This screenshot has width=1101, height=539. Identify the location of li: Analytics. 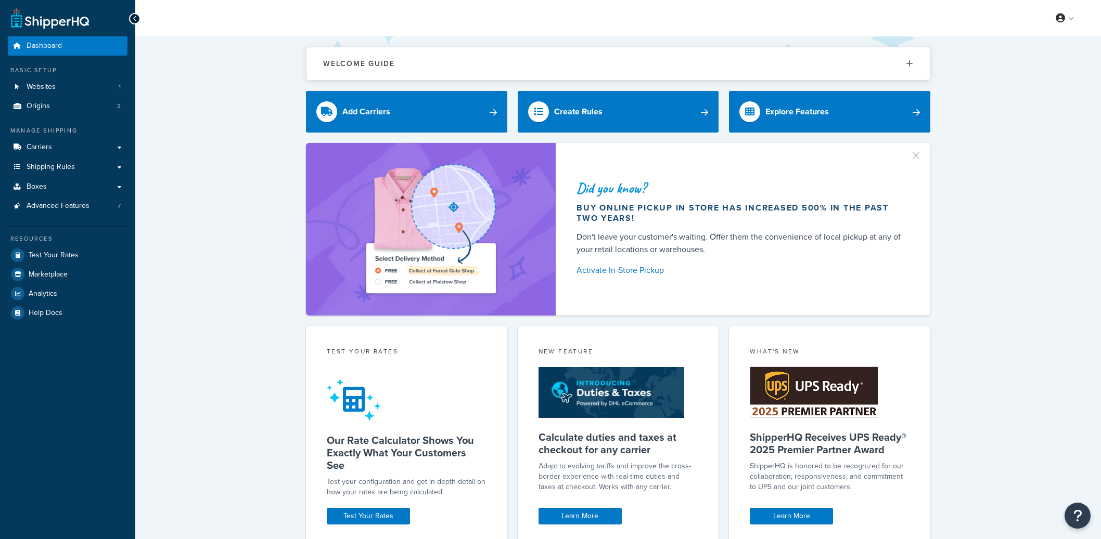
(68, 294).